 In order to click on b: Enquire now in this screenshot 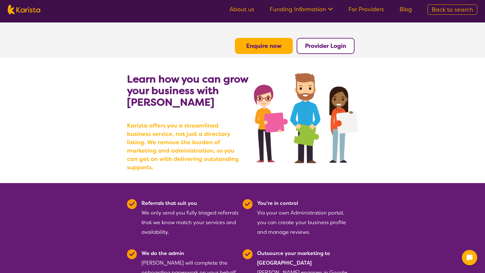, I will do `click(264, 46)`.